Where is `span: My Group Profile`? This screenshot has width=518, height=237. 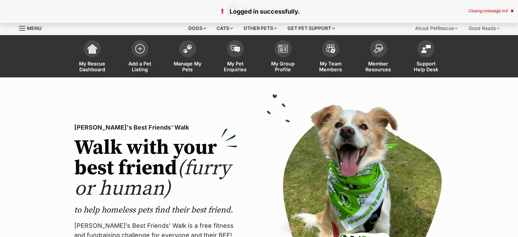
span: My Group Profile is located at coordinates (283, 66).